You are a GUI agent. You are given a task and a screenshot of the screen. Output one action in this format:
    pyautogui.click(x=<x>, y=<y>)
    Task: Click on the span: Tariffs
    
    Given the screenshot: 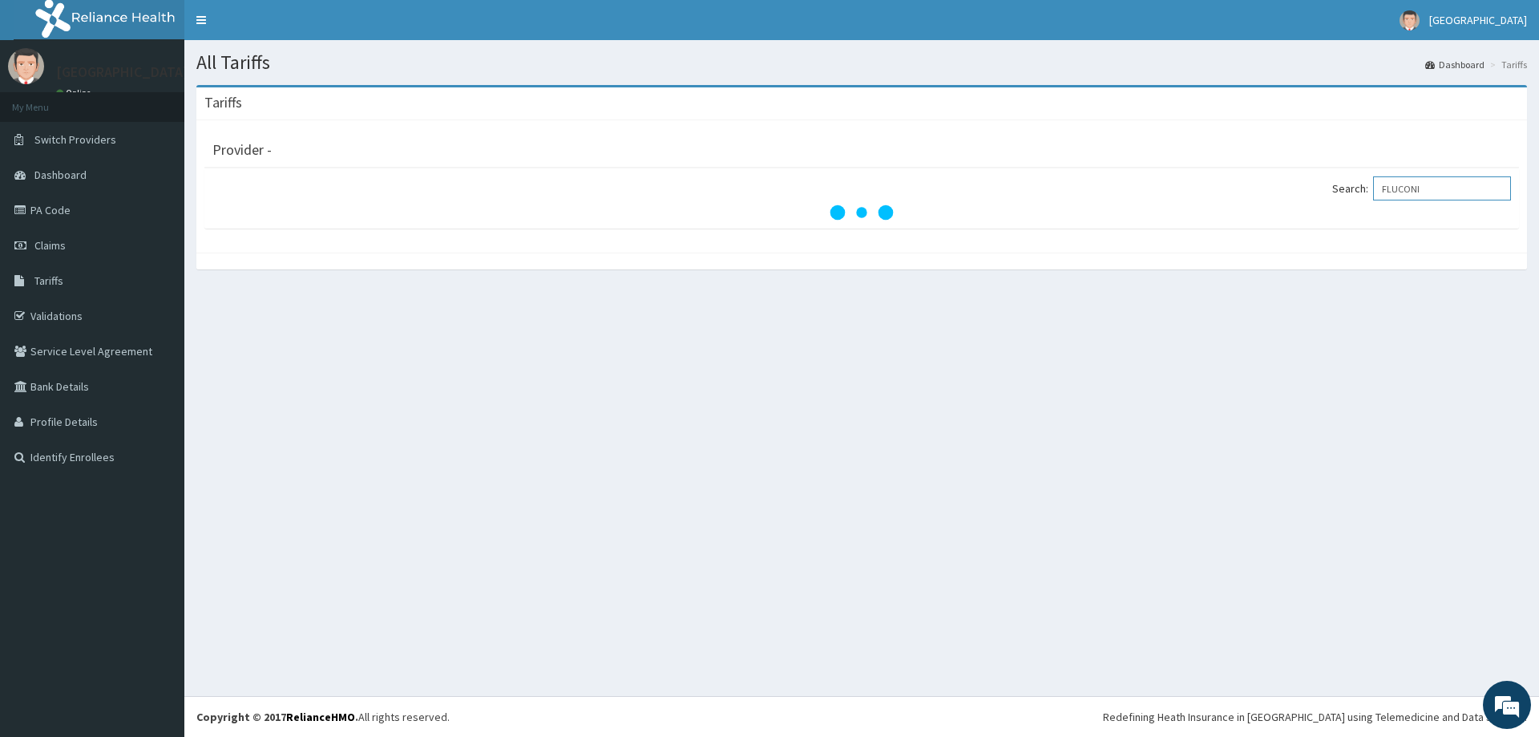 What is the action you would take?
    pyautogui.click(x=49, y=281)
    